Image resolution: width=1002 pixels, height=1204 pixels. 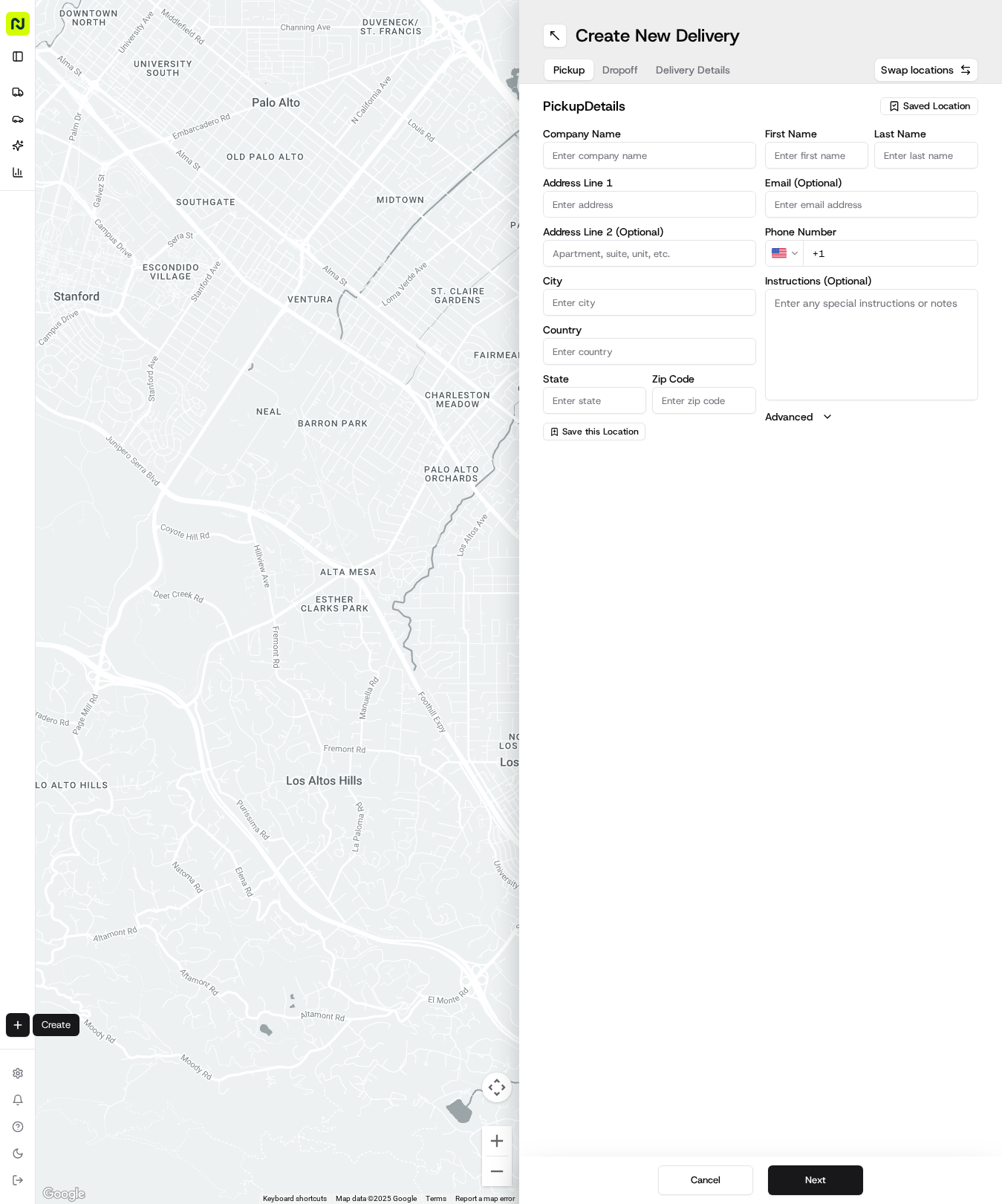 What do you see at coordinates (569, 70) in the screenshot?
I see `span: Pickup` at bounding box center [569, 70].